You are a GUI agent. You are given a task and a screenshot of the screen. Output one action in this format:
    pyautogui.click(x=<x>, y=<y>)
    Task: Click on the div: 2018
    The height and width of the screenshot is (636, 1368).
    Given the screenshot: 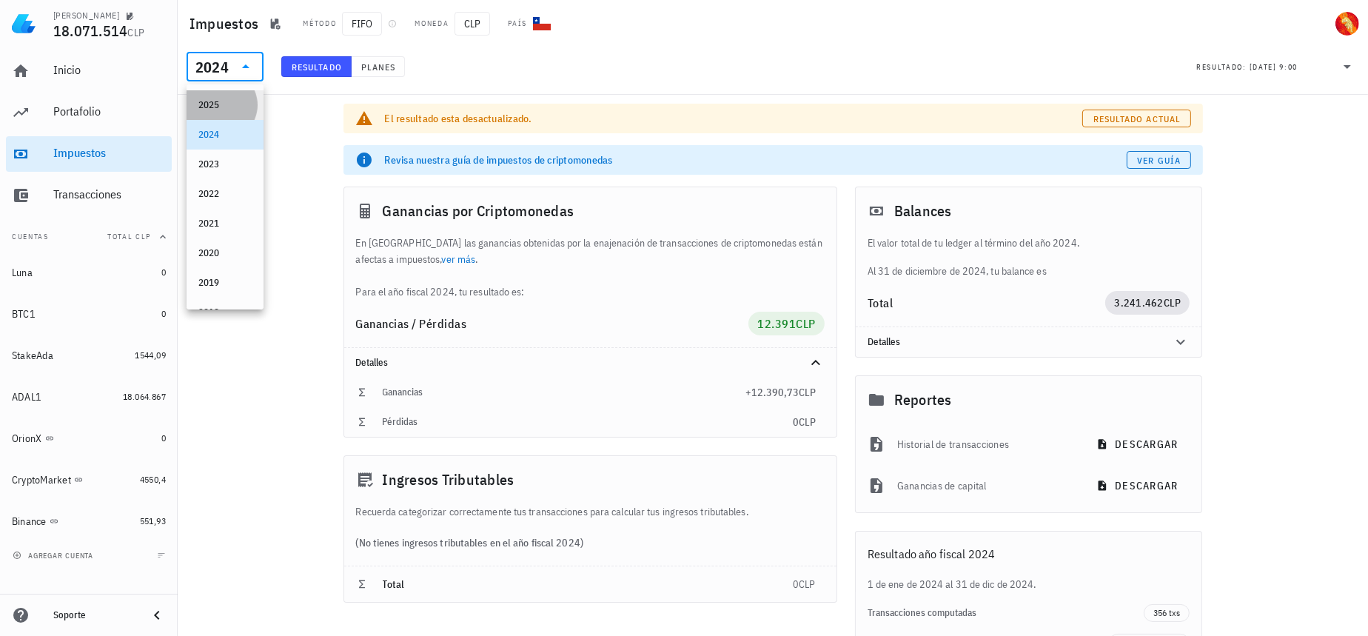 What is the action you would take?
    pyautogui.click(x=225, y=312)
    